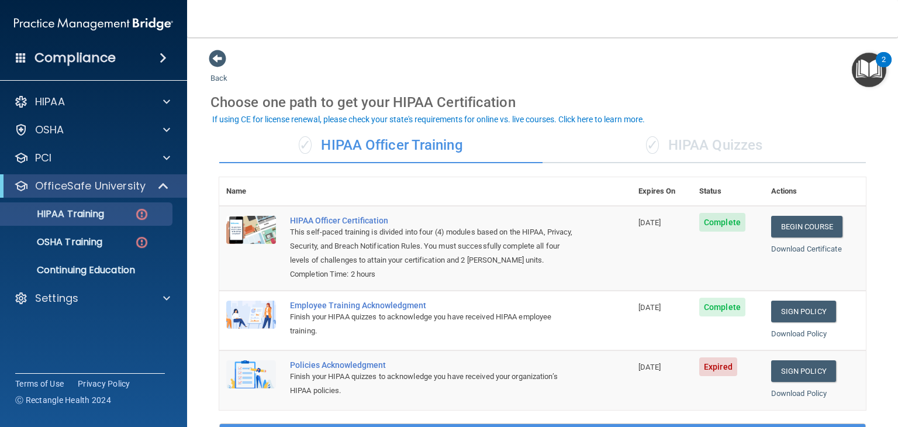  Describe the element at coordinates (57, 298) in the screenshot. I see `p: Settings` at that location.